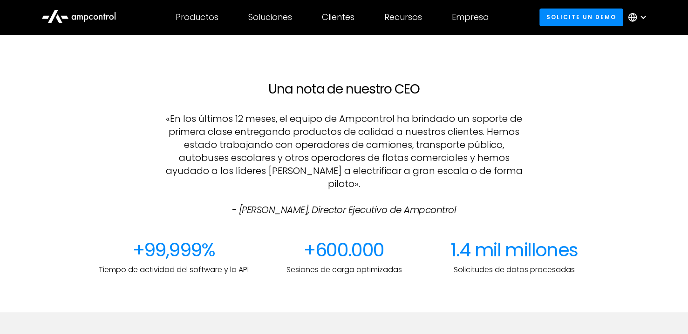  I want to click on p: «En los últimos 12 meses, el equipo de Ampcontrol ha brindado un soporte de primera clase entrega..., so click(344, 164).